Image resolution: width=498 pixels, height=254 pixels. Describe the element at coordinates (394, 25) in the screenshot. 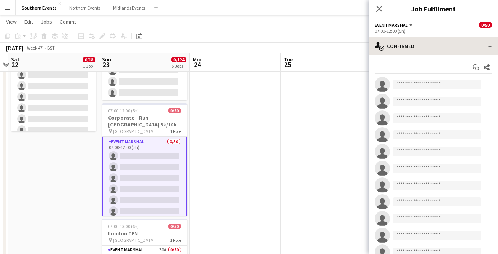

I see `button: Event Marshal` at that location.